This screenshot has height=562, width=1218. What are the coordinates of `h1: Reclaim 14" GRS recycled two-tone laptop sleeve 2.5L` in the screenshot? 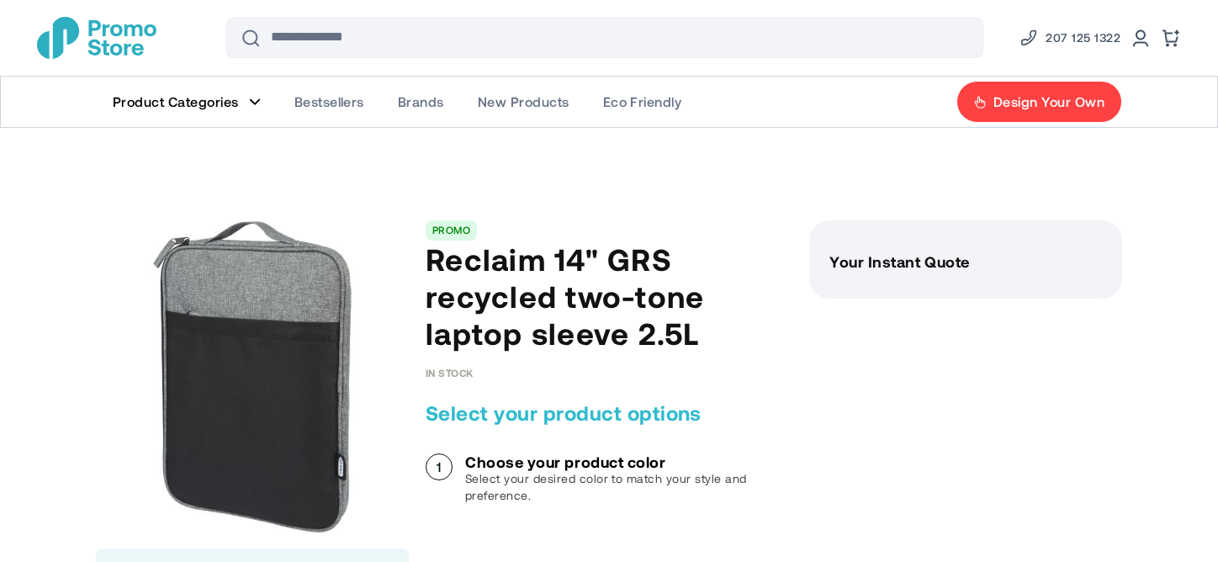 It's located at (609, 296).